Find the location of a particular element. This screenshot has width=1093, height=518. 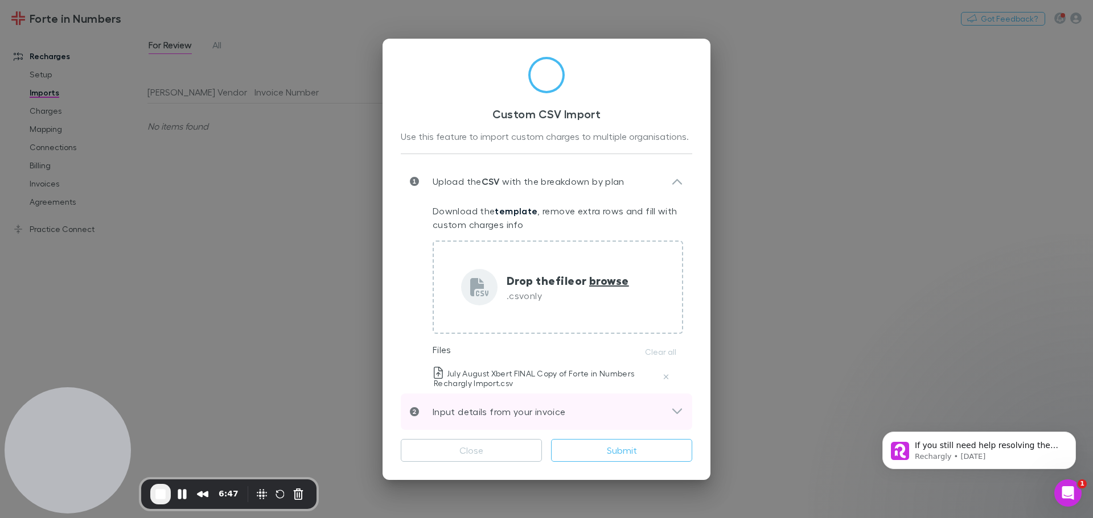

p: Upload the with the breakdown by plan is located at coordinates (521, 182).